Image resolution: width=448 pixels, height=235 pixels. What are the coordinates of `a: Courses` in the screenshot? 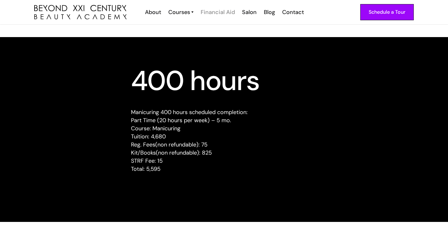 It's located at (181, 12).